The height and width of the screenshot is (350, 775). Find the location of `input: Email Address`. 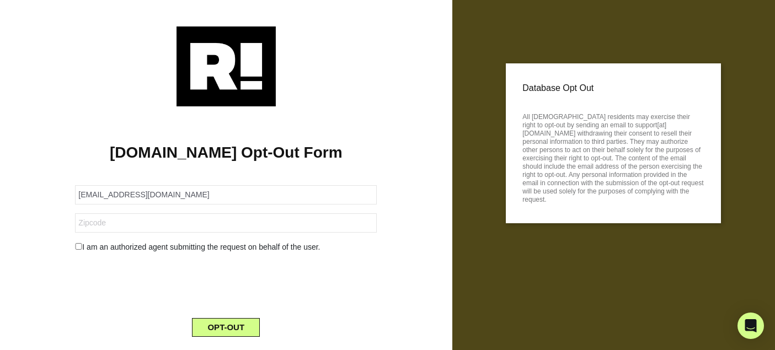

input: Email Address is located at coordinates (225, 195).